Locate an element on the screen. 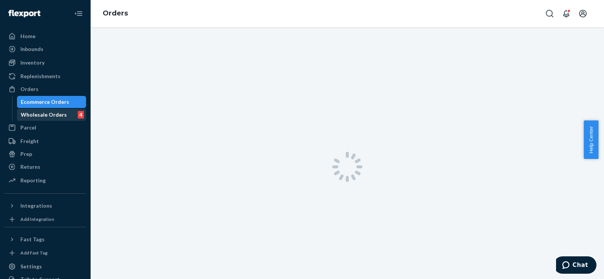 This screenshot has height=279, width=604. div: Freight is located at coordinates (29, 141).